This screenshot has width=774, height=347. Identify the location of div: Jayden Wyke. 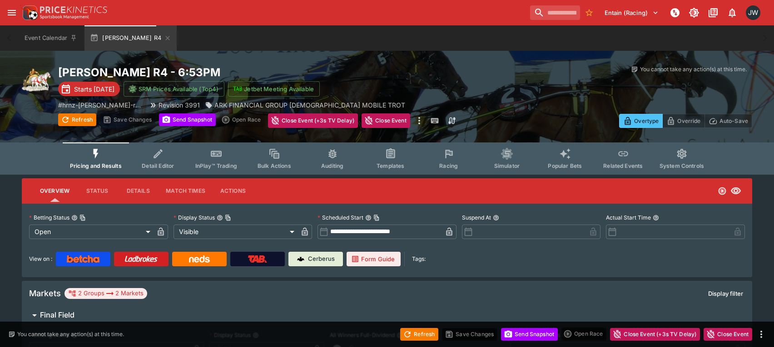
(753, 13).